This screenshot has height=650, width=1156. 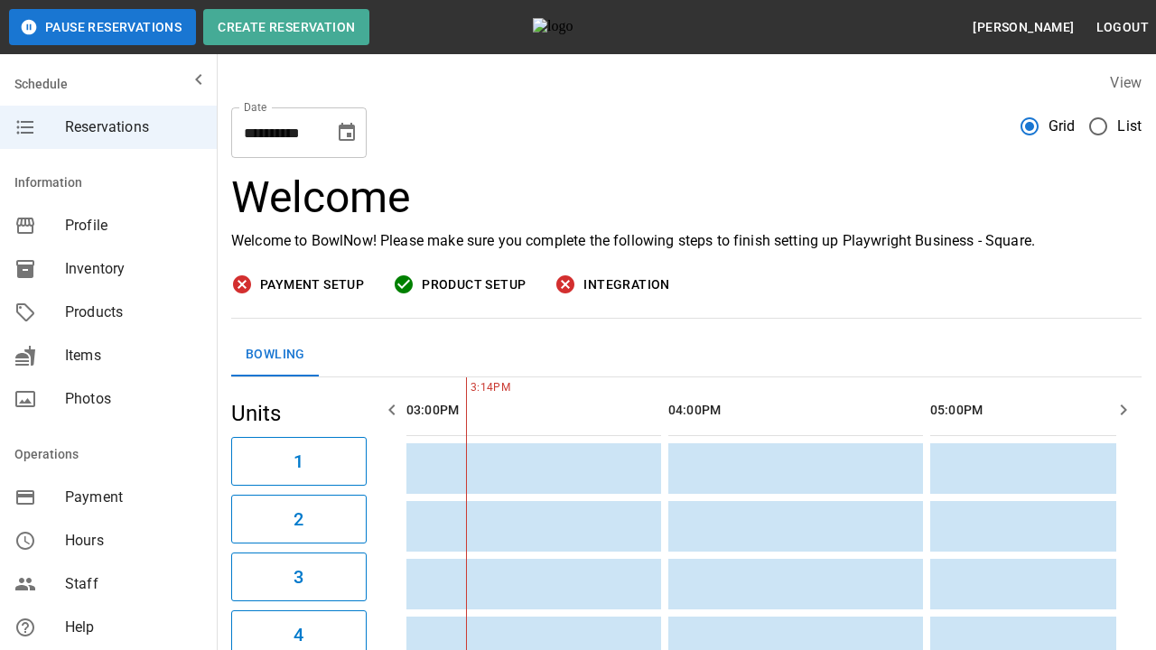 What do you see at coordinates (626, 284) in the screenshot?
I see `span: Integration` at bounding box center [626, 284].